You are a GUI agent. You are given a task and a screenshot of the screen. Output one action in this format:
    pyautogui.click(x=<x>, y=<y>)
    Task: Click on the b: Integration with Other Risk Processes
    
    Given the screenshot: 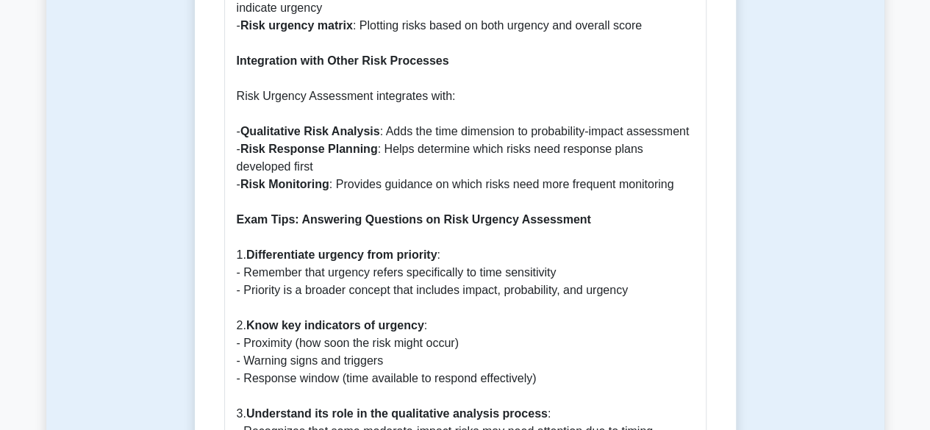 What is the action you would take?
    pyautogui.click(x=343, y=60)
    